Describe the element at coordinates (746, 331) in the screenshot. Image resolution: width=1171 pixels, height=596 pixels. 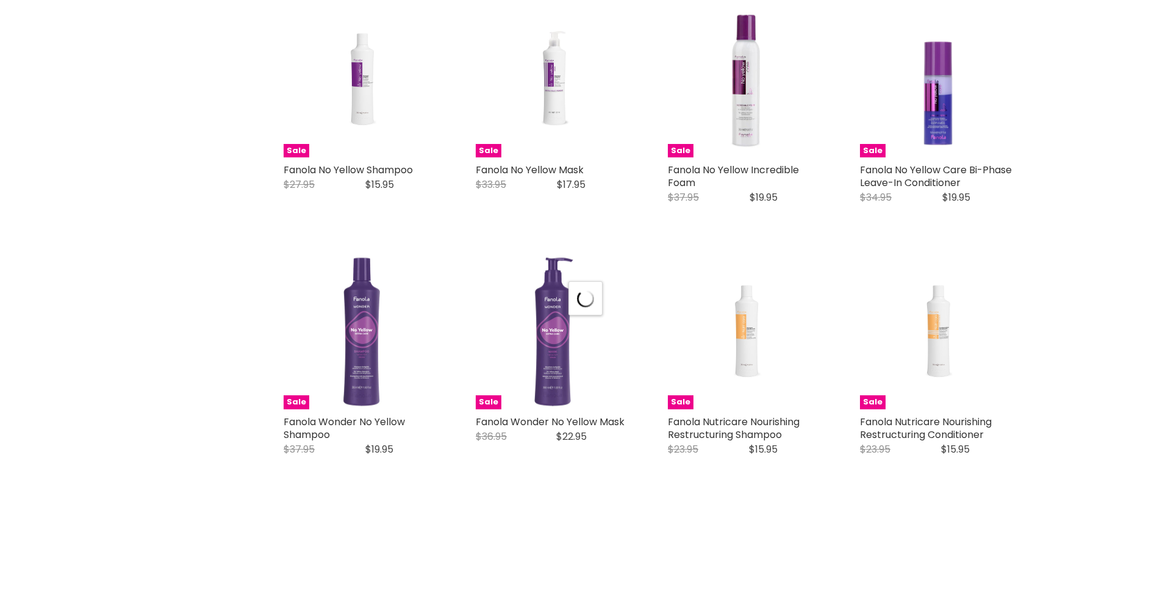
I see `img: Fanola Nutricare Shampoo` at that location.